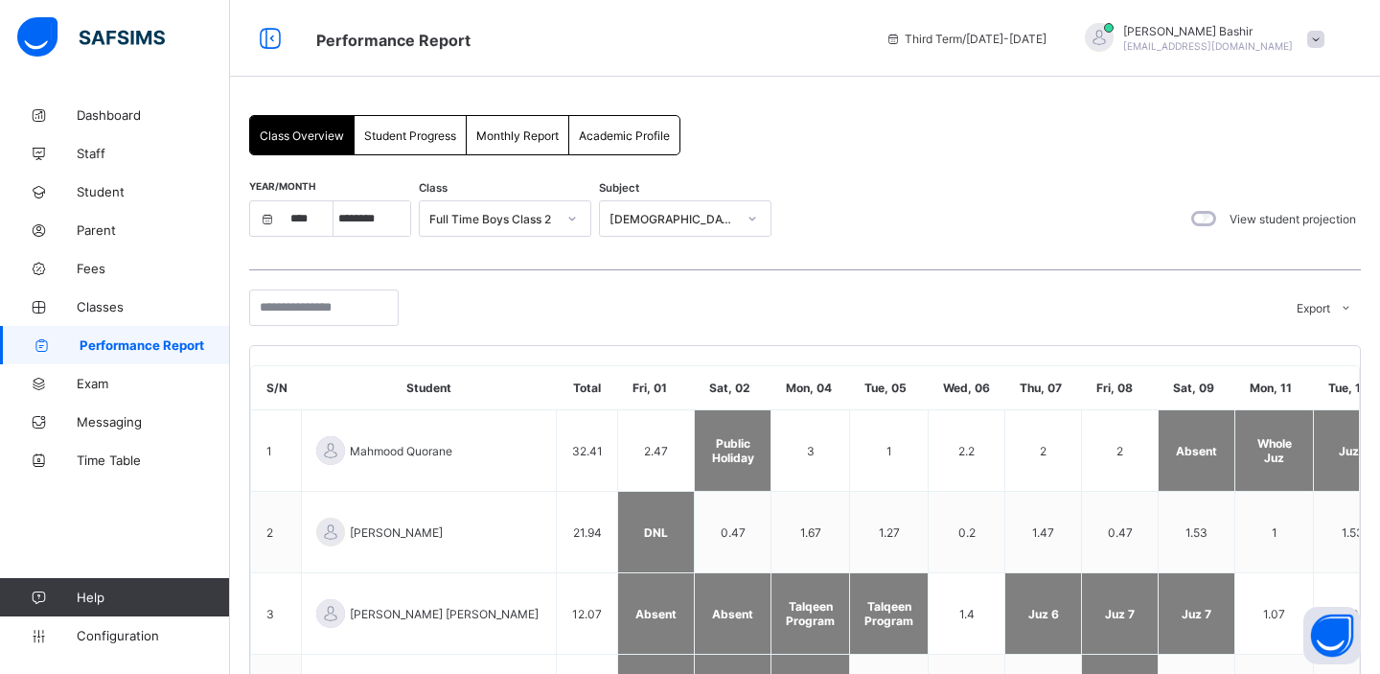 The width and height of the screenshot is (1380, 674). I want to click on span: Messaging, so click(153, 422).